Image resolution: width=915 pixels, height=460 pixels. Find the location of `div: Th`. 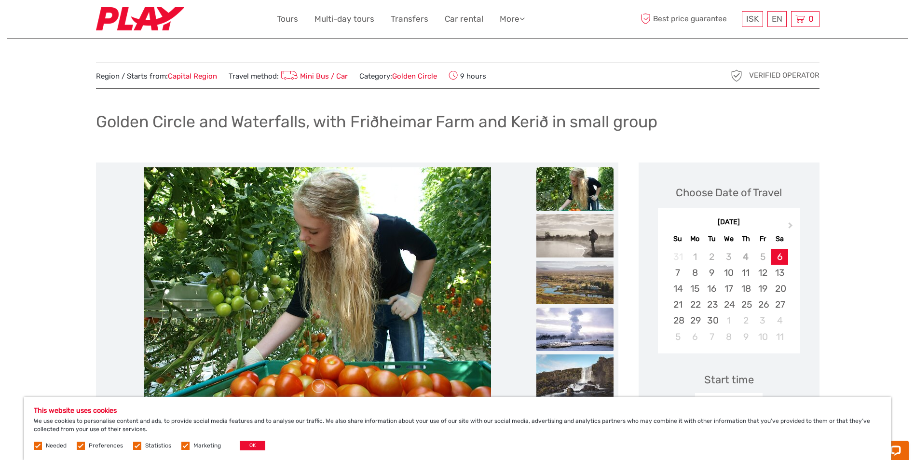

div: Th is located at coordinates (746, 239).